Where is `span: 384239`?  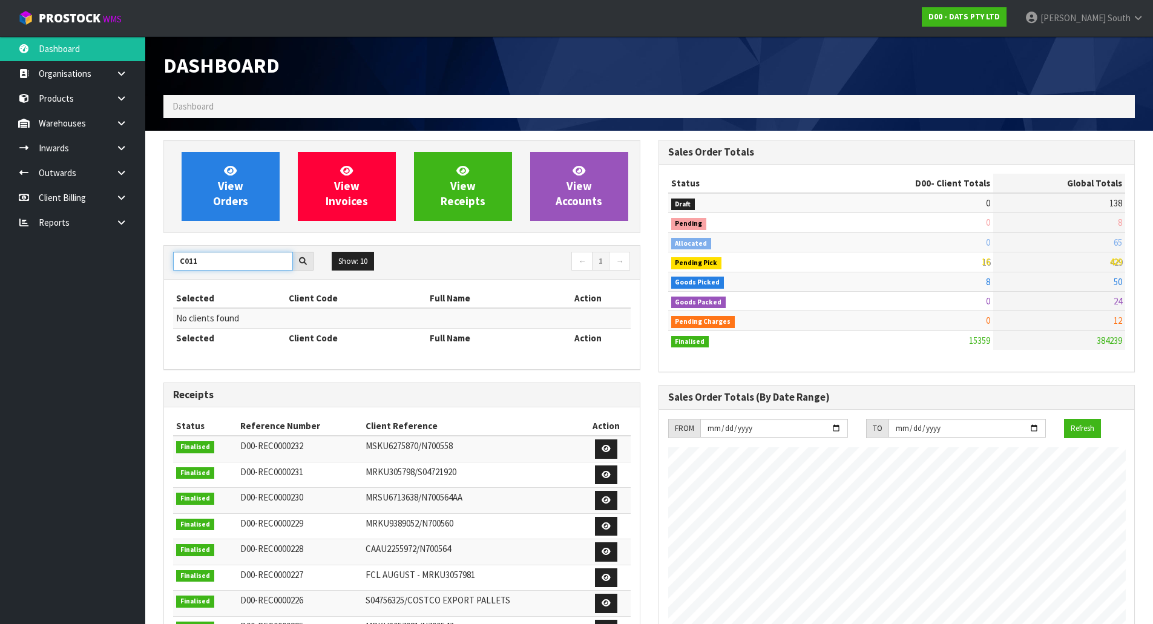 span: 384239 is located at coordinates (1109, 340).